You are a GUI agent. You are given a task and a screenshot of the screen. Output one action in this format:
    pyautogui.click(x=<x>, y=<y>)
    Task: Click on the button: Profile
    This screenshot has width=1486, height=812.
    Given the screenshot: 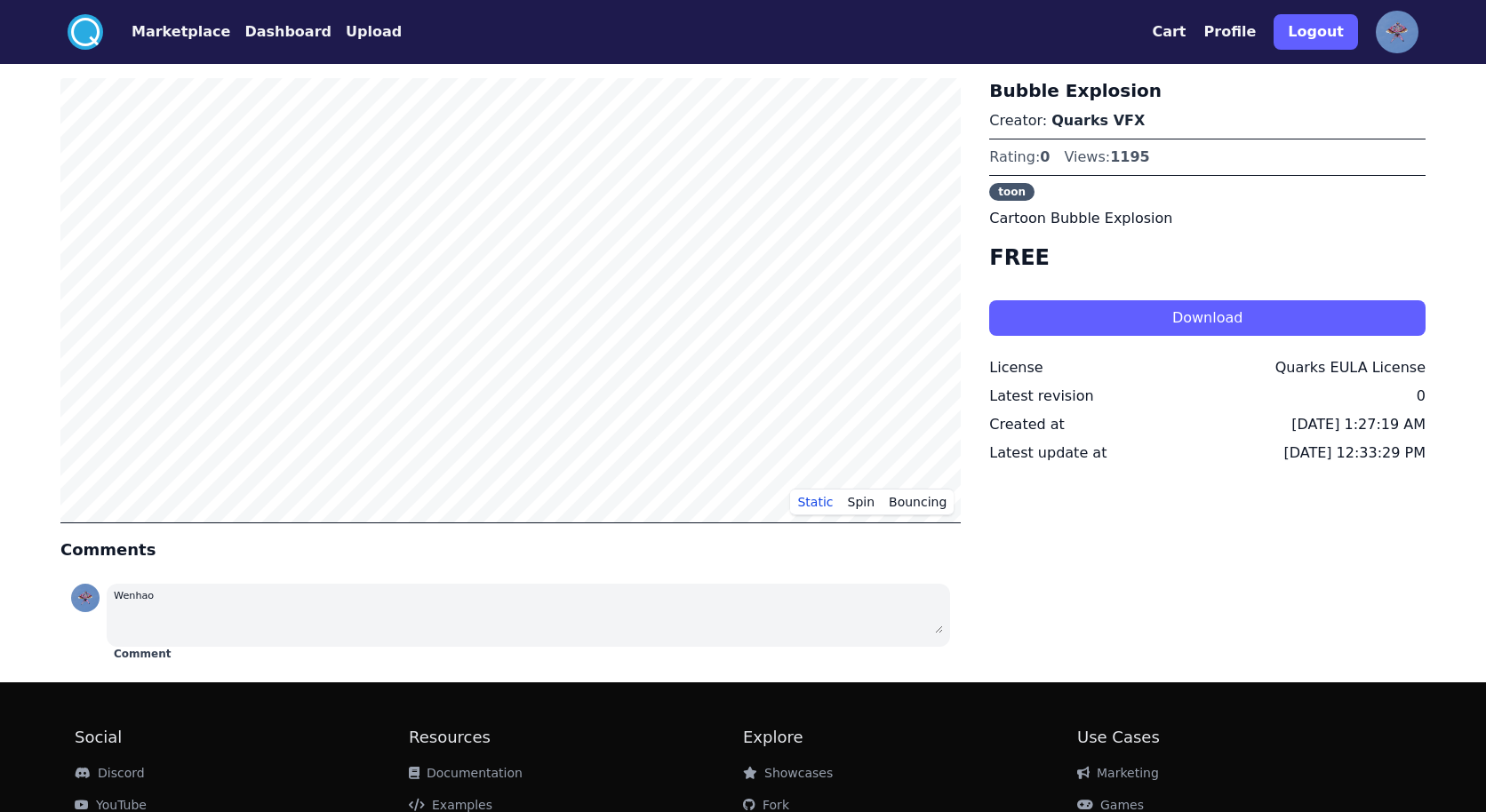 What is the action you would take?
    pyautogui.click(x=1229, y=32)
    